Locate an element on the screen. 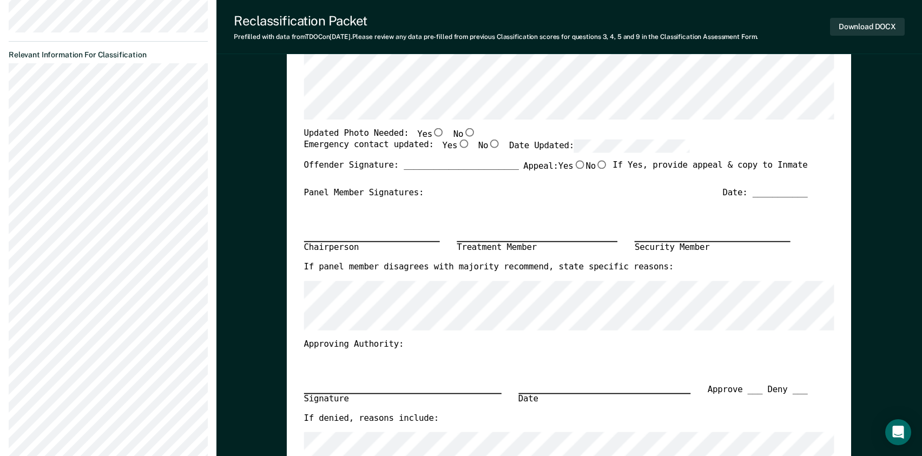 The image size is (922, 456). div: Updated Photo Needed: is located at coordinates (390, 134).